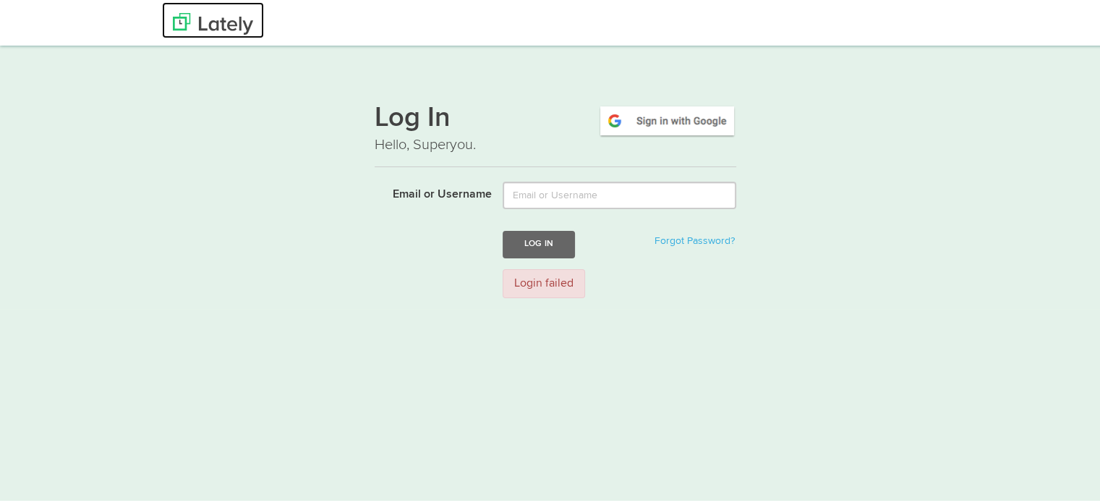 Image resolution: width=1100 pixels, height=503 pixels. What do you see at coordinates (667, 119) in the screenshot?
I see `img: google-signin.png` at bounding box center [667, 119].